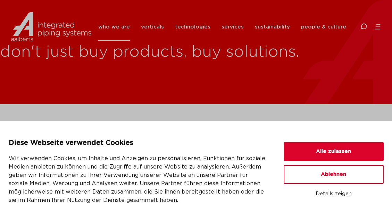 The width and height of the screenshot is (392, 221). I want to click on a: sustainability, so click(272, 27).